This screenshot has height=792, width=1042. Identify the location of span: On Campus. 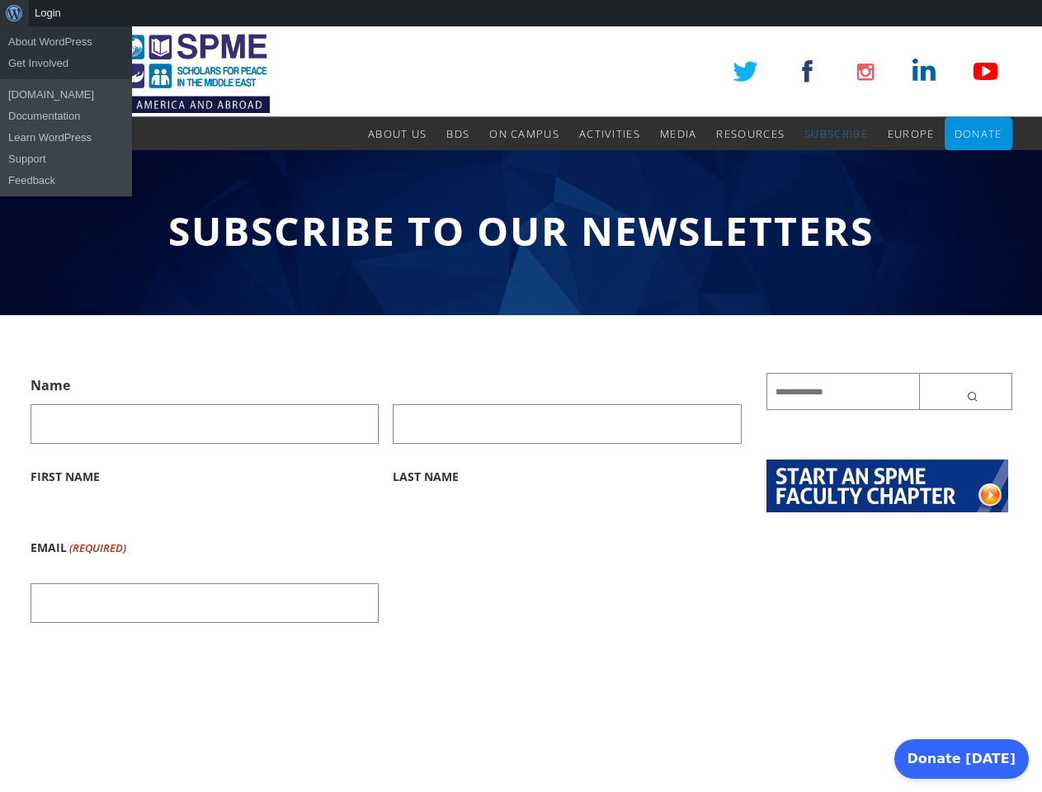
(524, 134).